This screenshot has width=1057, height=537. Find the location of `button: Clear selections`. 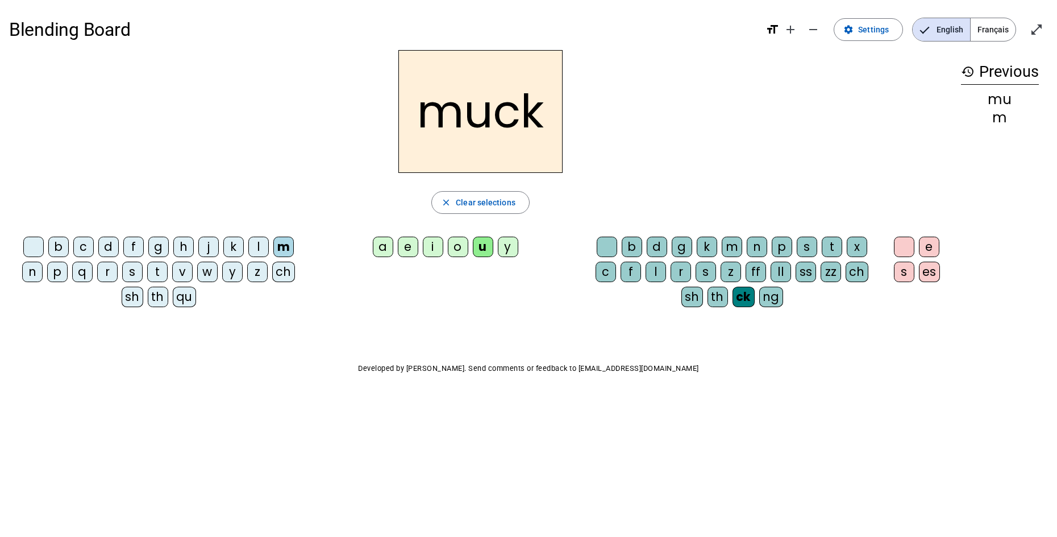

button: Clear selections is located at coordinates (480, 202).